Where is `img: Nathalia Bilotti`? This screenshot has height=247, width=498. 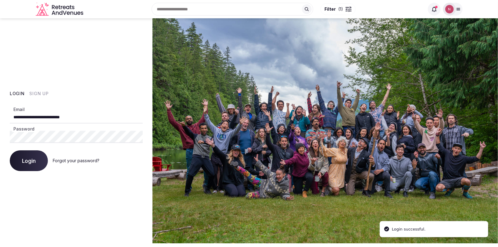
img: Nathalia Bilotti is located at coordinates (449, 9).